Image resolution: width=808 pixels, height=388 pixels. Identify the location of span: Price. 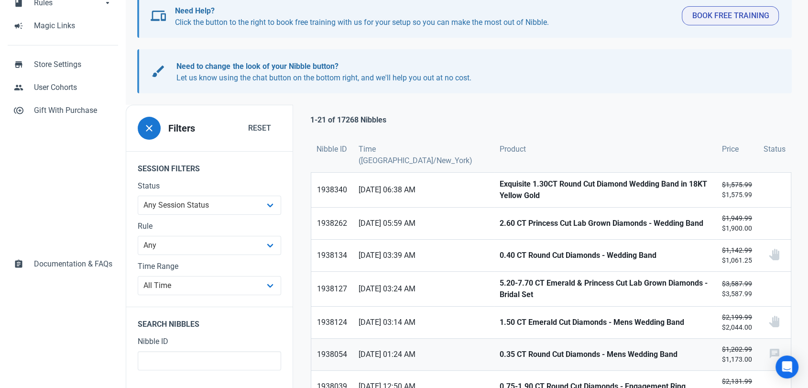
(730, 149).